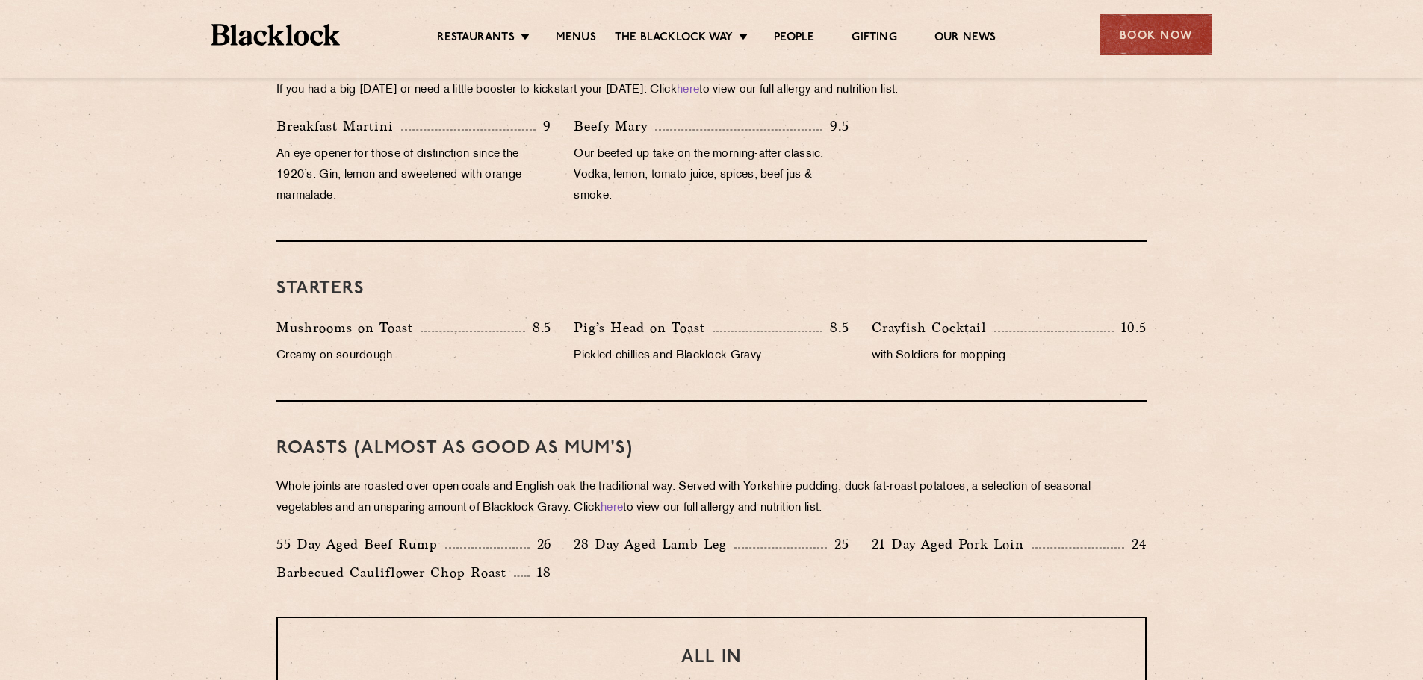 The width and height of the screenshot is (1423, 680). I want to click on a: People, so click(794, 39).